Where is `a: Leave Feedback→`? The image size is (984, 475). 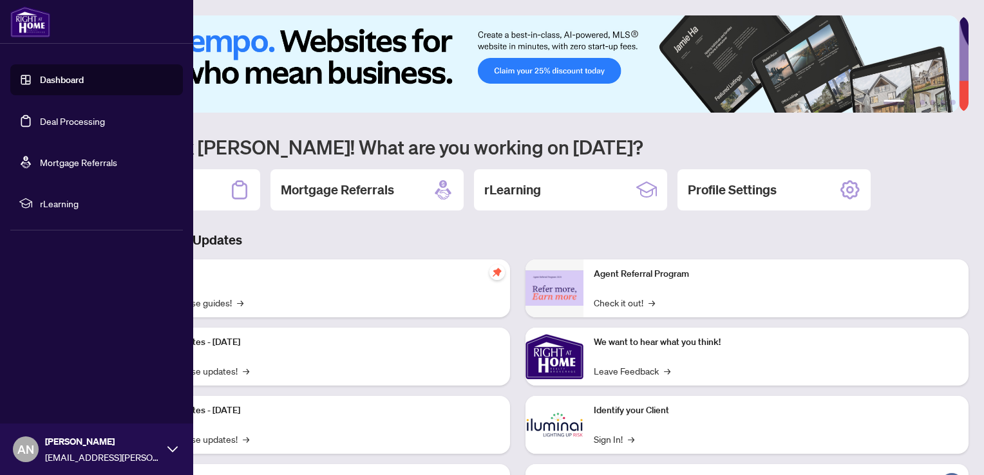 a: Leave Feedback→ is located at coordinates (632, 371).